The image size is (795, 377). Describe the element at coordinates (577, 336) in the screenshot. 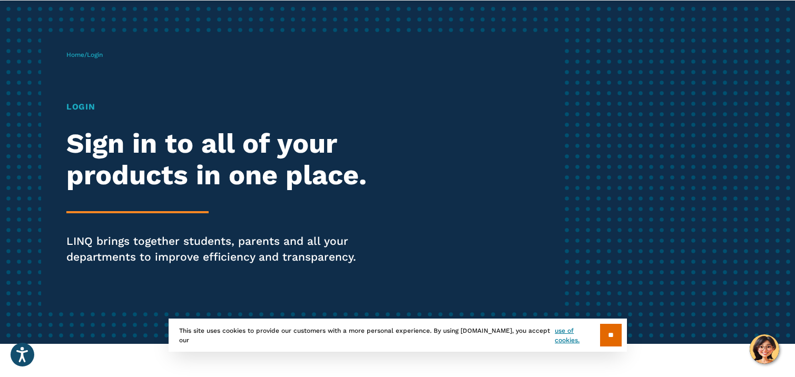

I see `a: use of cookies.` at that location.